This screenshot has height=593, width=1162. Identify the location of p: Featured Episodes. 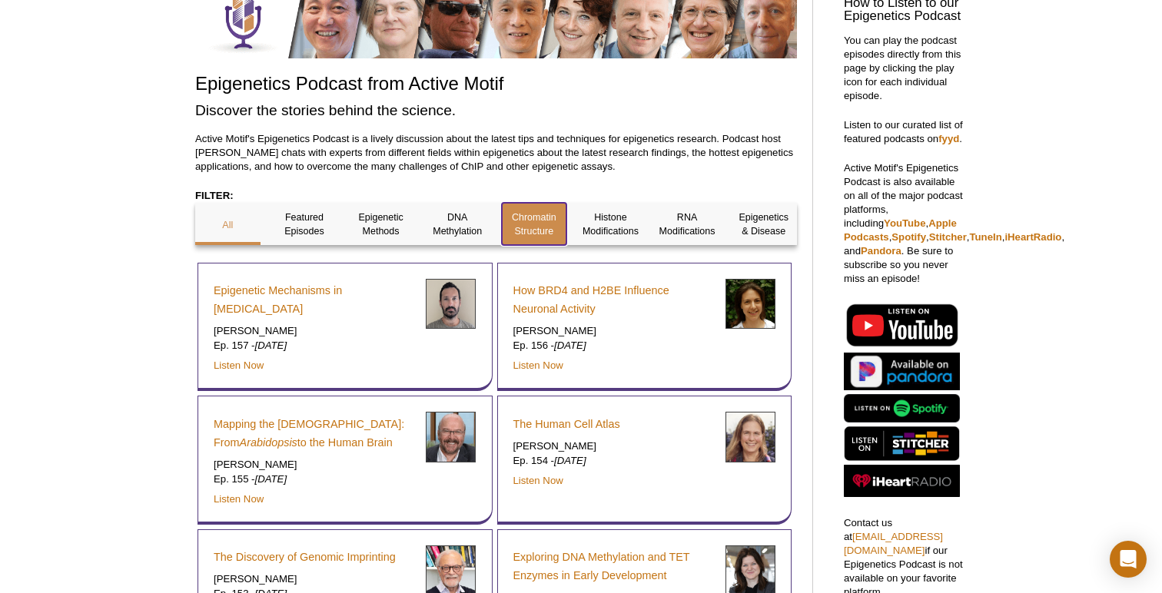
(304, 224).